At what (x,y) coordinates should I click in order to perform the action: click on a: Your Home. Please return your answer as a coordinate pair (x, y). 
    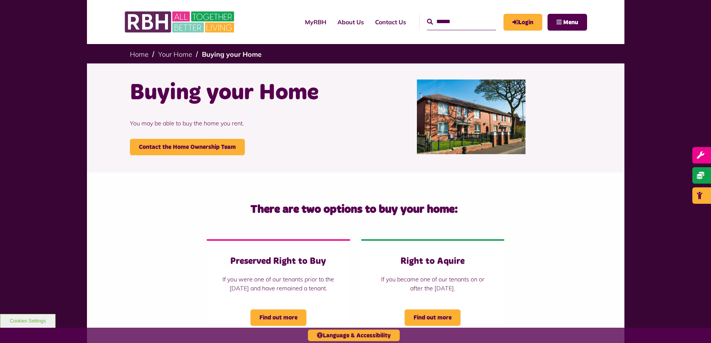
    Looking at the image, I should click on (175, 54).